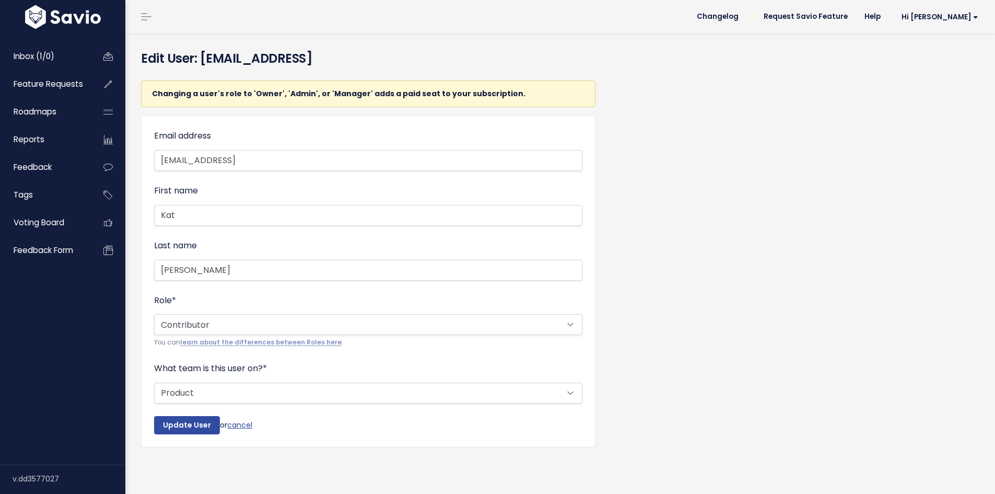 The height and width of the screenshot is (494, 995). Describe the element at coordinates (261, 342) in the screenshot. I see `a: learn about the differences between Roles here` at that location.